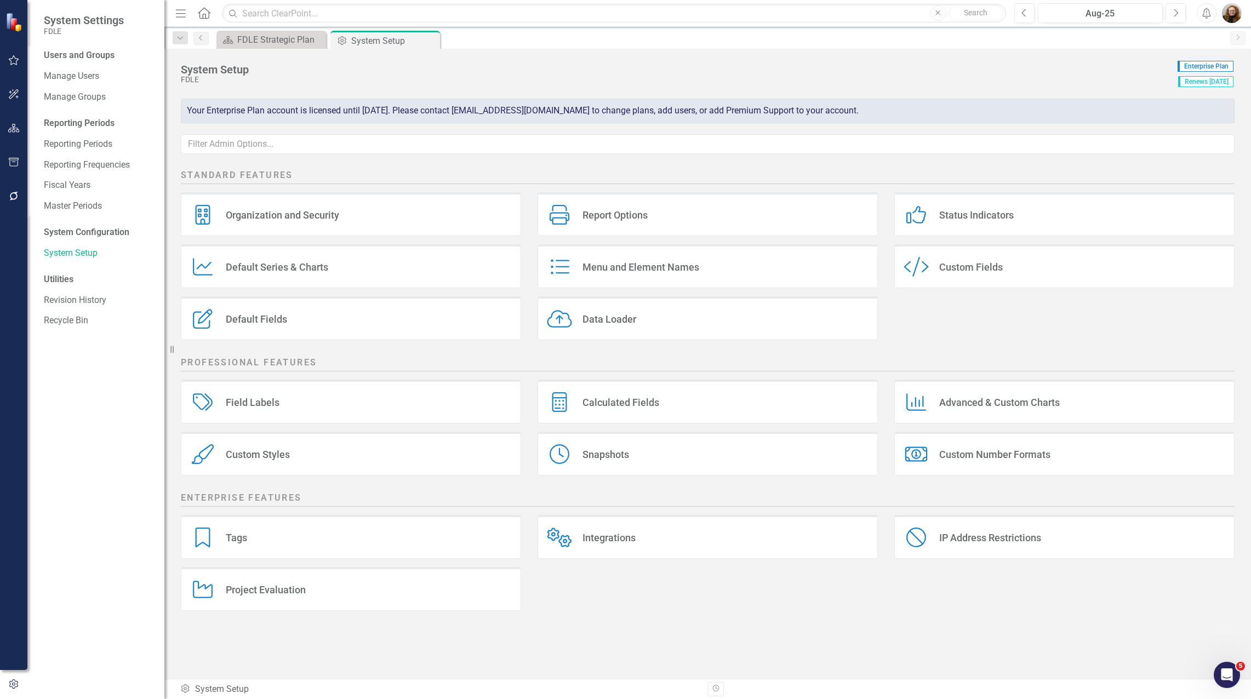 This screenshot has height=699, width=1251. What do you see at coordinates (258, 454) in the screenshot?
I see `div: Custom Styles` at bounding box center [258, 454].